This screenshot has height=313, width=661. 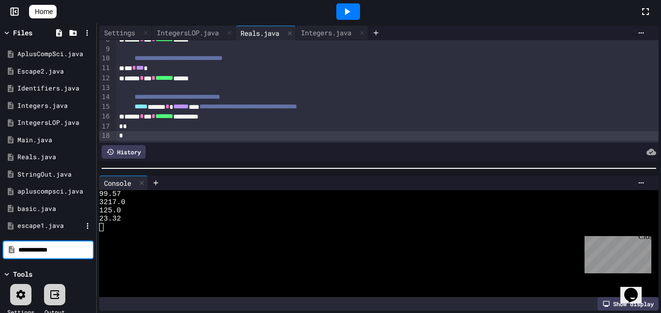 I want to click on div: History, so click(x=123, y=152).